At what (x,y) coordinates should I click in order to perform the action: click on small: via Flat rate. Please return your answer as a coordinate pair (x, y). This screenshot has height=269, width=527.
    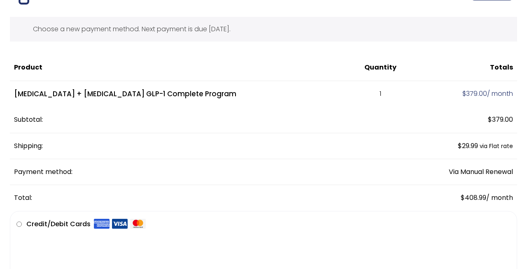
    Looking at the image, I should click on (496, 146).